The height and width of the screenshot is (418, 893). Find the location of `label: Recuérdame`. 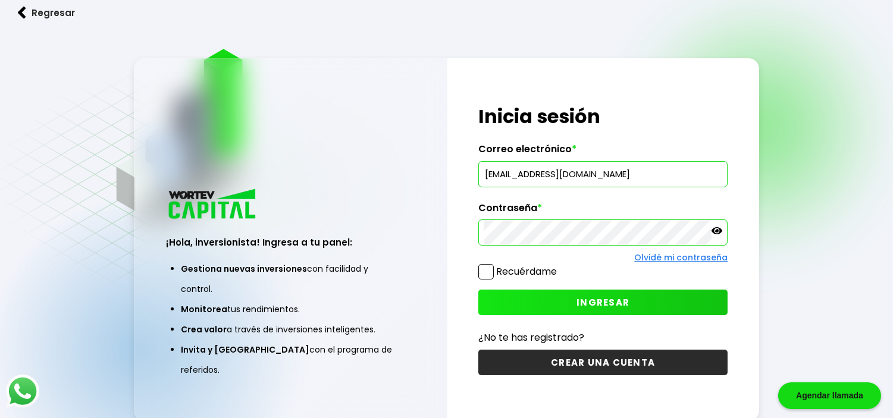

label: Recuérdame is located at coordinates (526, 271).